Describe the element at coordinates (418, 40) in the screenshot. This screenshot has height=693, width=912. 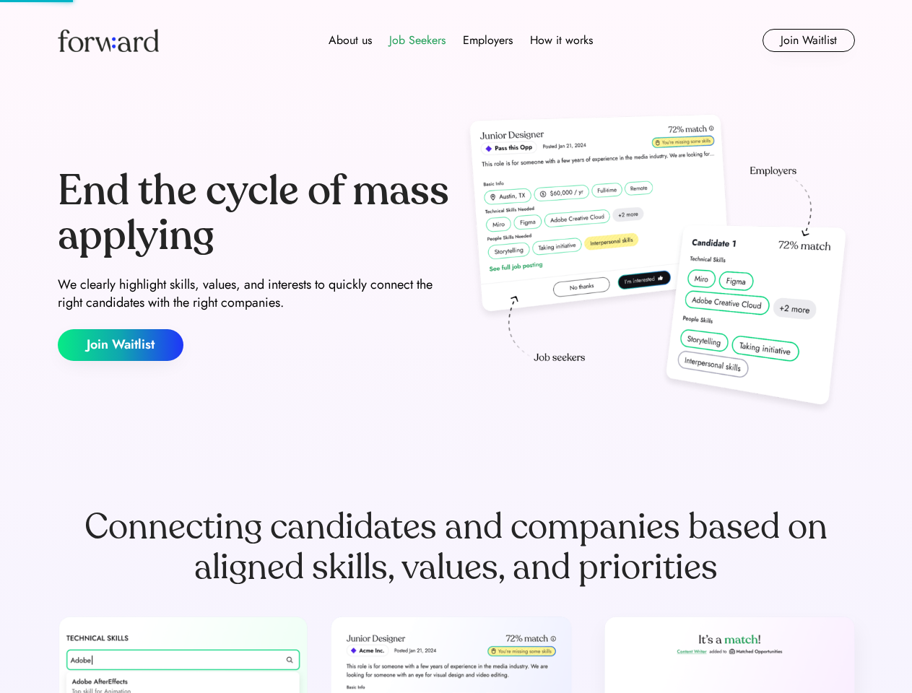
I see `div: Job Seekers` at that location.